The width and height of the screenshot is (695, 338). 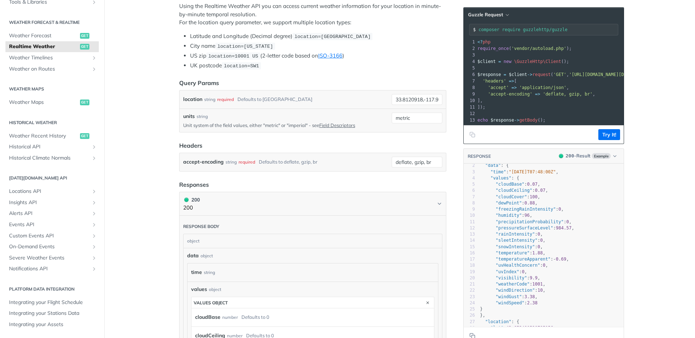 I want to click on h2: Platform DATA integration, so click(x=52, y=289).